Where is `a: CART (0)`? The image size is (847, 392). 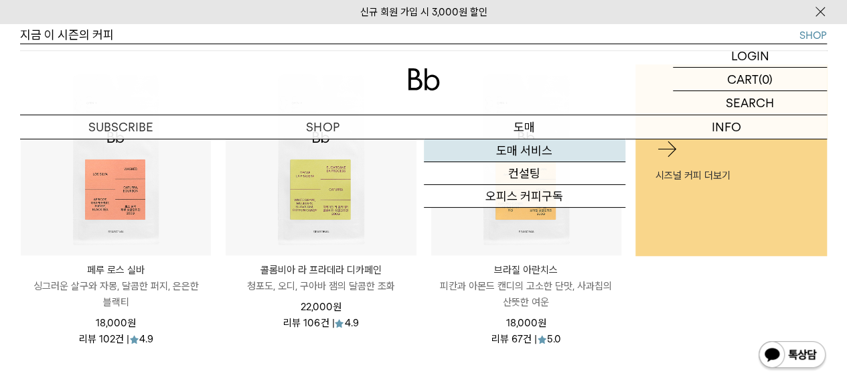 a: CART (0) is located at coordinates (750, 79).